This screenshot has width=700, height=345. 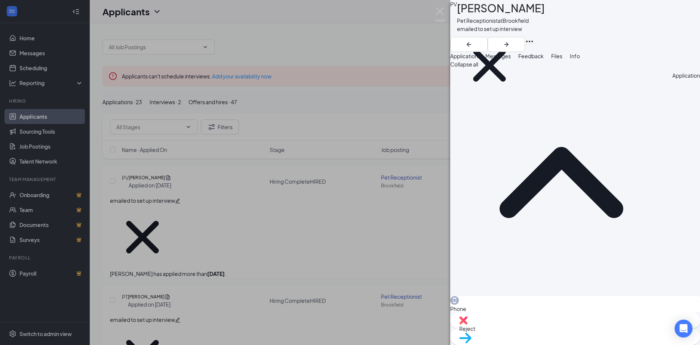 I want to click on div: Open Intercom Messenger, so click(x=683, y=329).